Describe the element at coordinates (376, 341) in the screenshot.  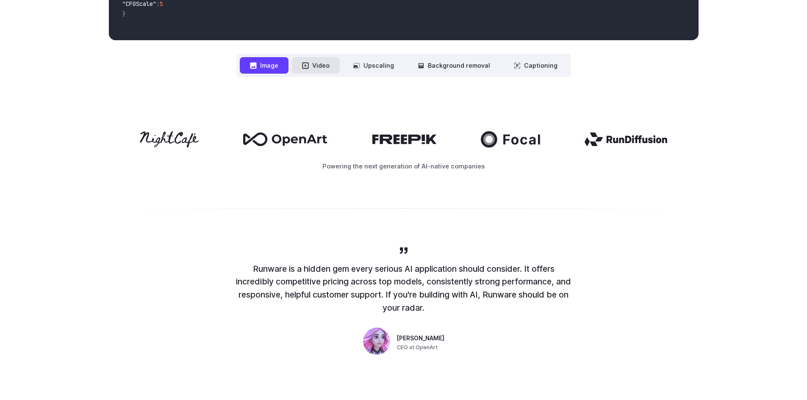
I see `img: Person` at that location.